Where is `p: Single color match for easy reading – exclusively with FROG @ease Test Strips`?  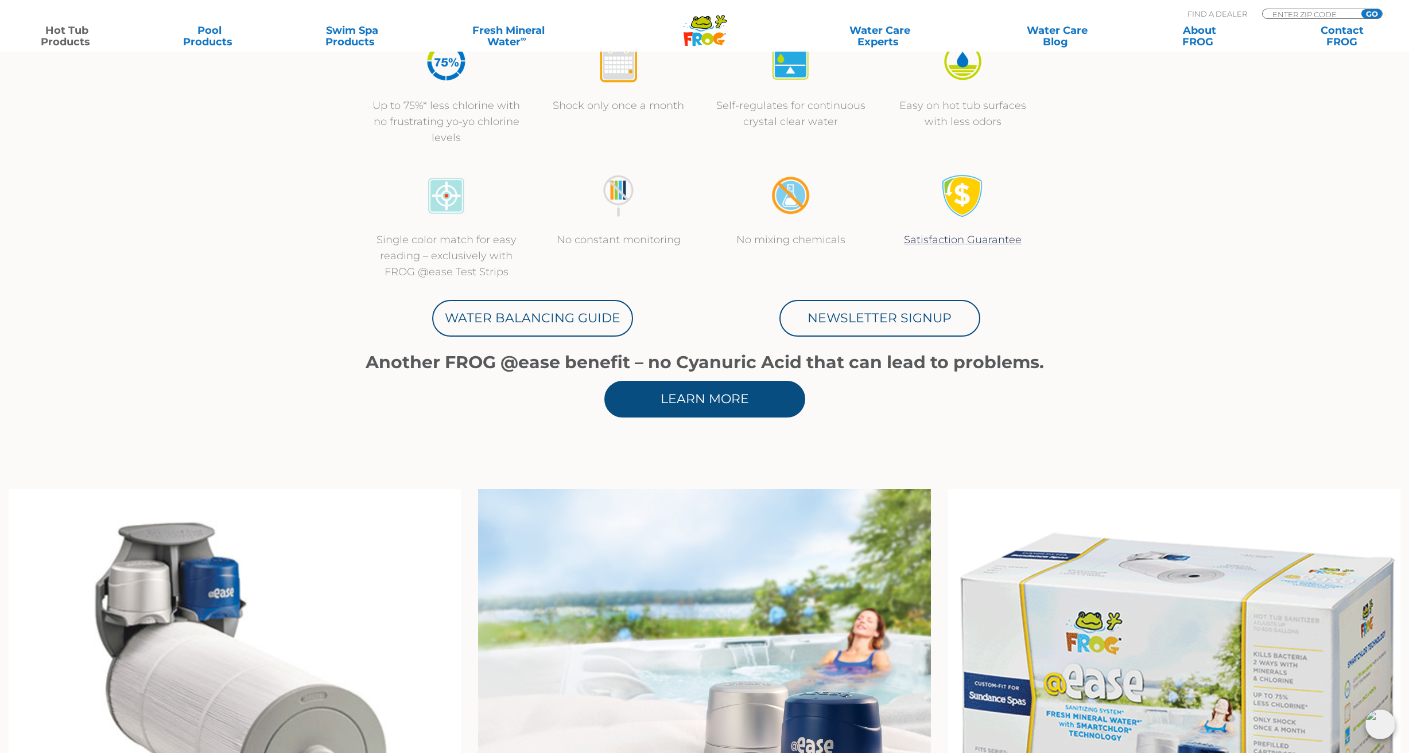
p: Single color match for easy reading – exclusively with FROG @ease Test Strips is located at coordinates (446, 256).